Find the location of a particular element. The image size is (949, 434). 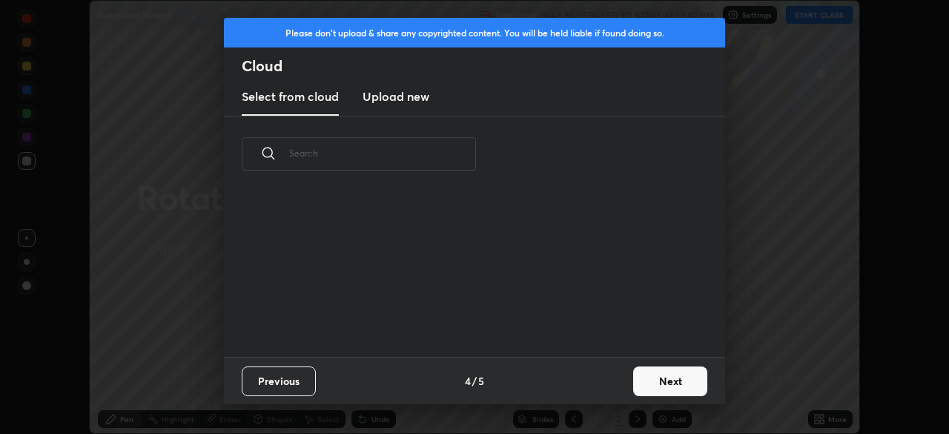

input: Search is located at coordinates (383, 153).